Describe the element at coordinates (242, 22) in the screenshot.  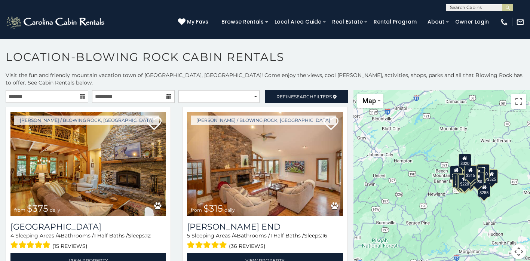
I see `a: Browse Rentals` at that location.